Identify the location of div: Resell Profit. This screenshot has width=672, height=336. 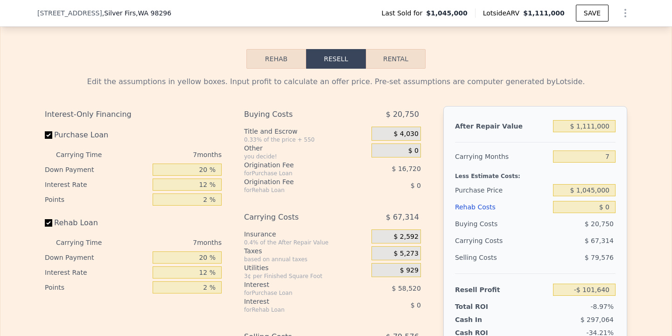
(502, 289).